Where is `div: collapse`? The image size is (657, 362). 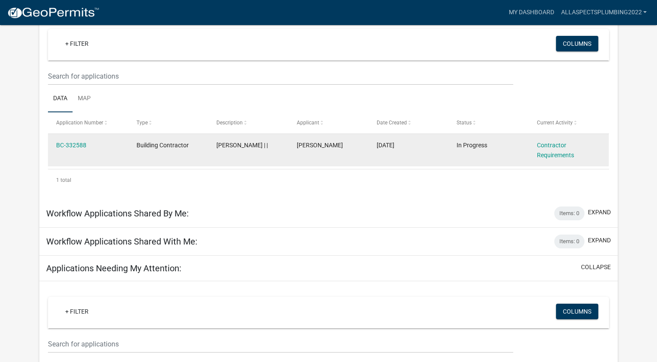
div: collapse is located at coordinates (328, 106).